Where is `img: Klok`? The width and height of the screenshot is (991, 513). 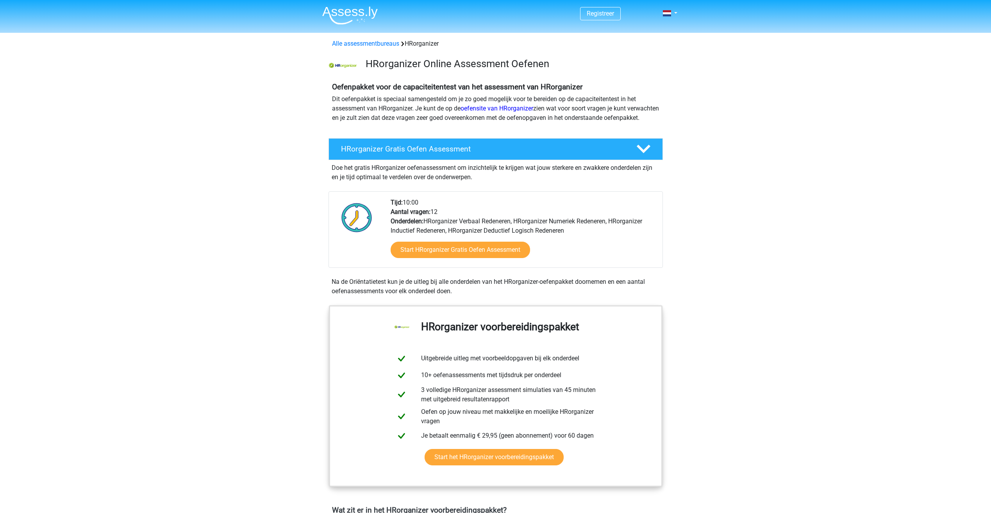
img: Klok is located at coordinates (357, 218).